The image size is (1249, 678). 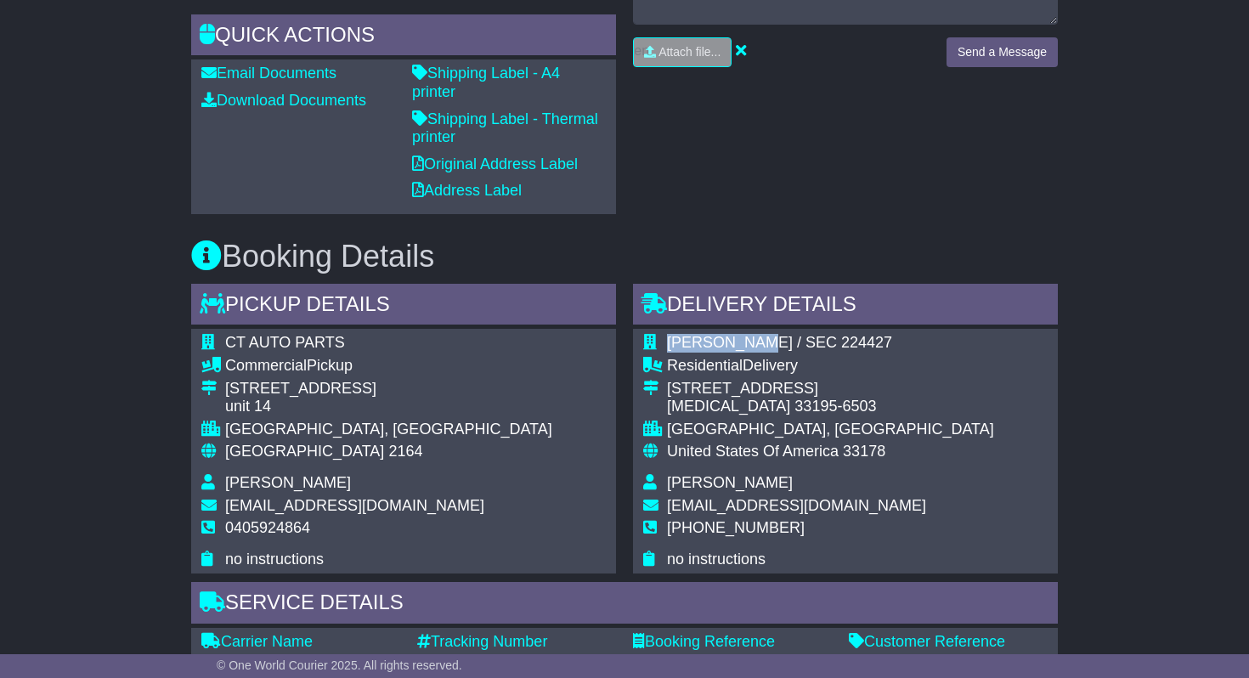 What do you see at coordinates (284, 100) in the screenshot?
I see `a: Download Documents` at bounding box center [284, 100].